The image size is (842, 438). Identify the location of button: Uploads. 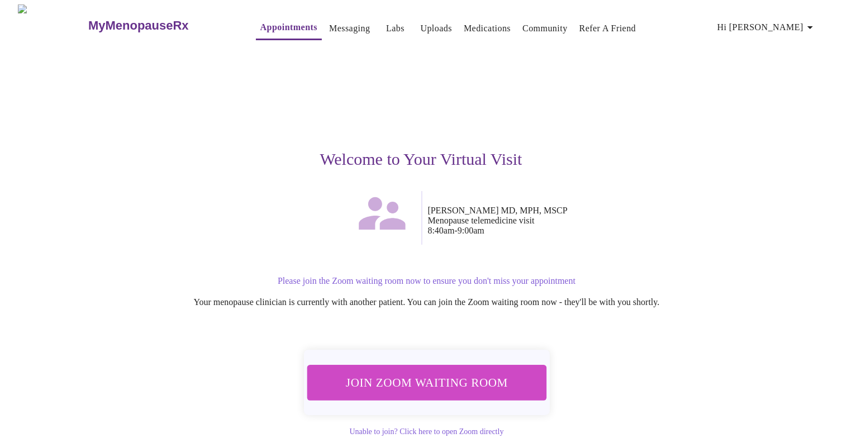
(436, 28).